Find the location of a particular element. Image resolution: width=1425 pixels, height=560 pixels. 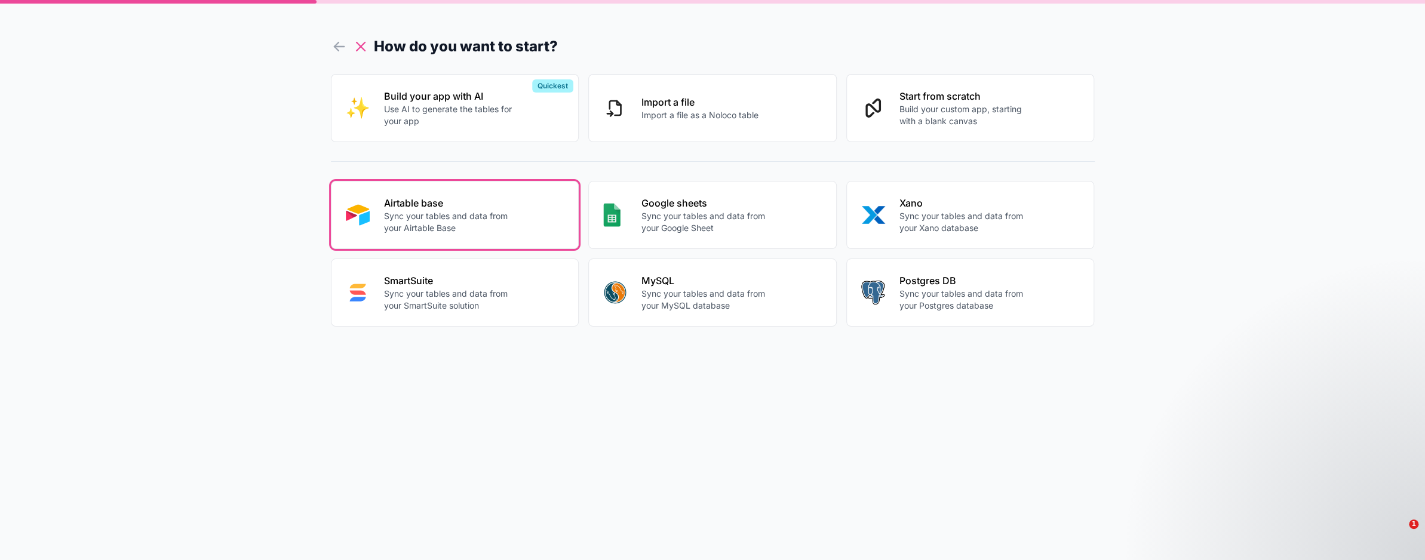

img: XANO is located at coordinates (873, 215).